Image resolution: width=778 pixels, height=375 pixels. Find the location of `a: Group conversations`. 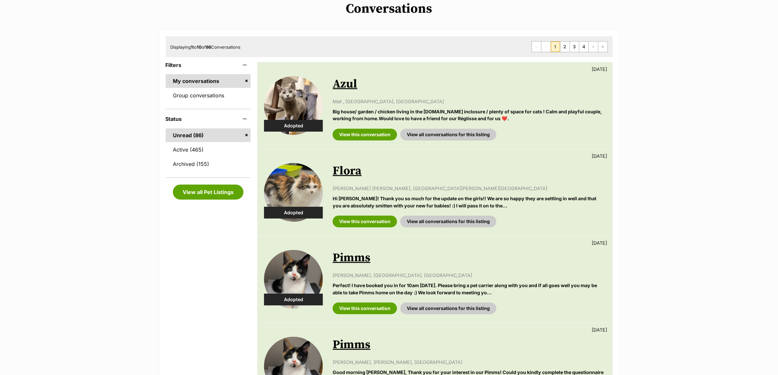

a: Group conversations is located at coordinates (208, 95).